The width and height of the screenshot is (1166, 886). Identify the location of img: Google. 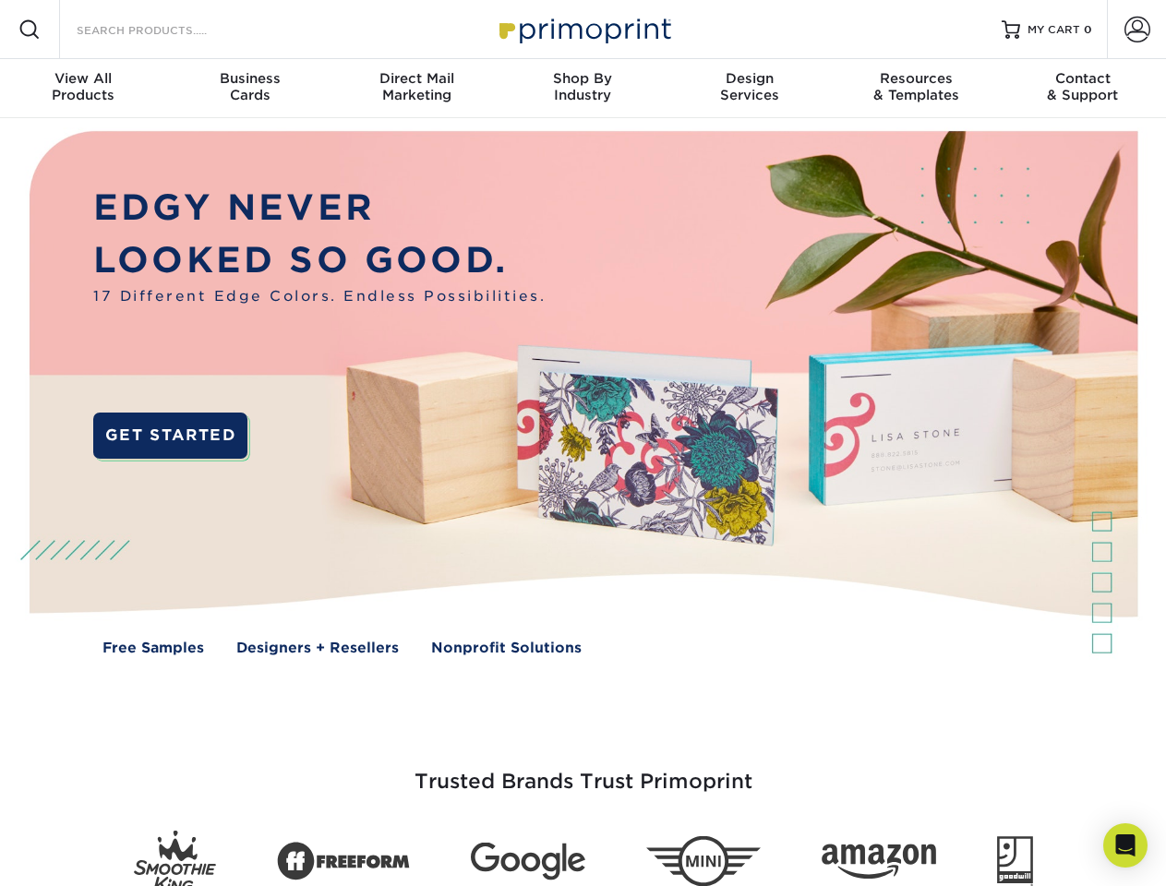
(528, 861).